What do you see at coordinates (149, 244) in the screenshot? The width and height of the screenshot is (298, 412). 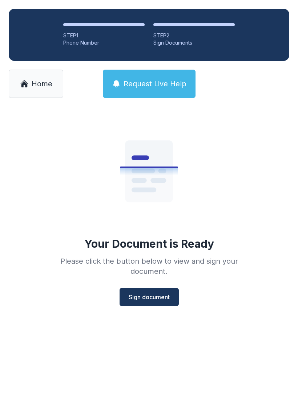 I see `div: Your Document is Ready` at bounding box center [149, 244].